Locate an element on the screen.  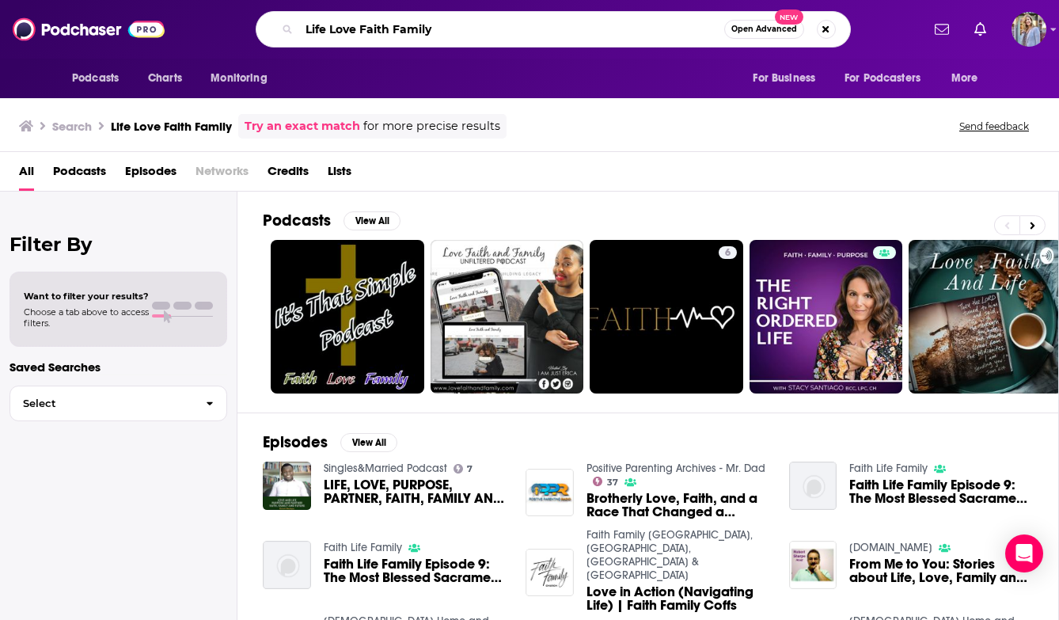
span: Episodes is located at coordinates (150, 174).